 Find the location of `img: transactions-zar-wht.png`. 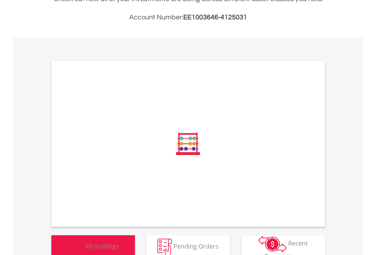

img: transactions-zar-wht.png is located at coordinates (272, 244).